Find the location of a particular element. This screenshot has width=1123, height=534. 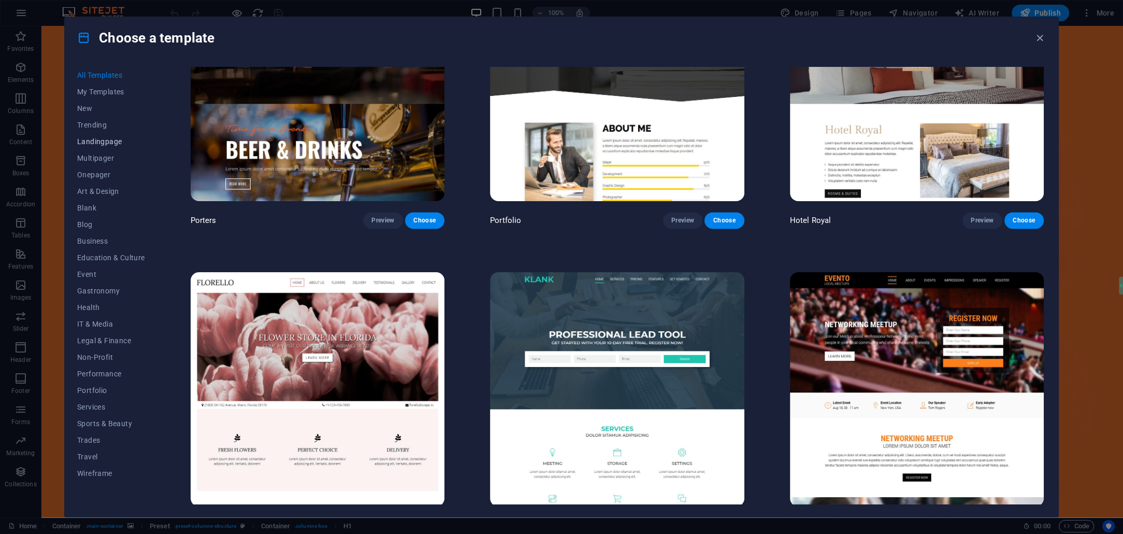

button: Art & Design is located at coordinates (111, 191).